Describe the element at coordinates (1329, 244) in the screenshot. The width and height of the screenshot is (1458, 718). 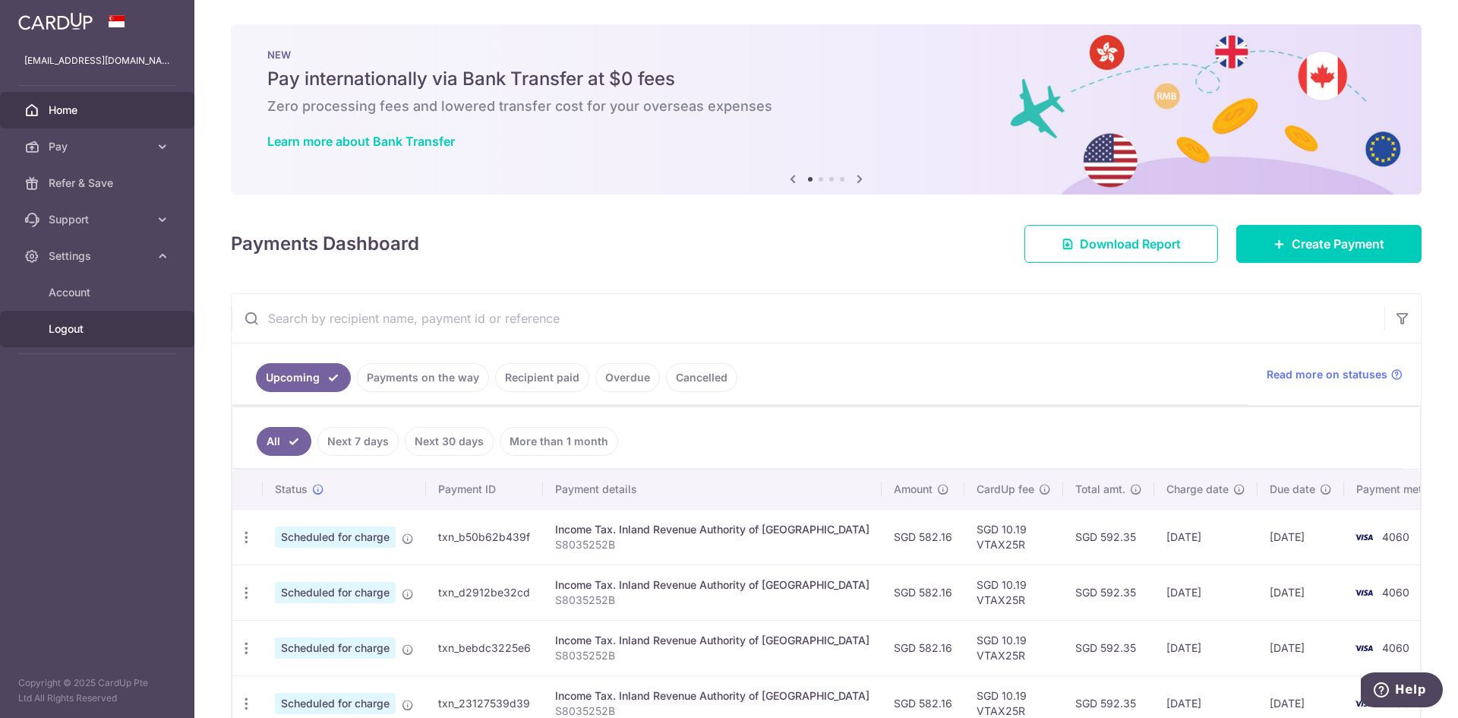
I see `a: Create Payment` at that location.